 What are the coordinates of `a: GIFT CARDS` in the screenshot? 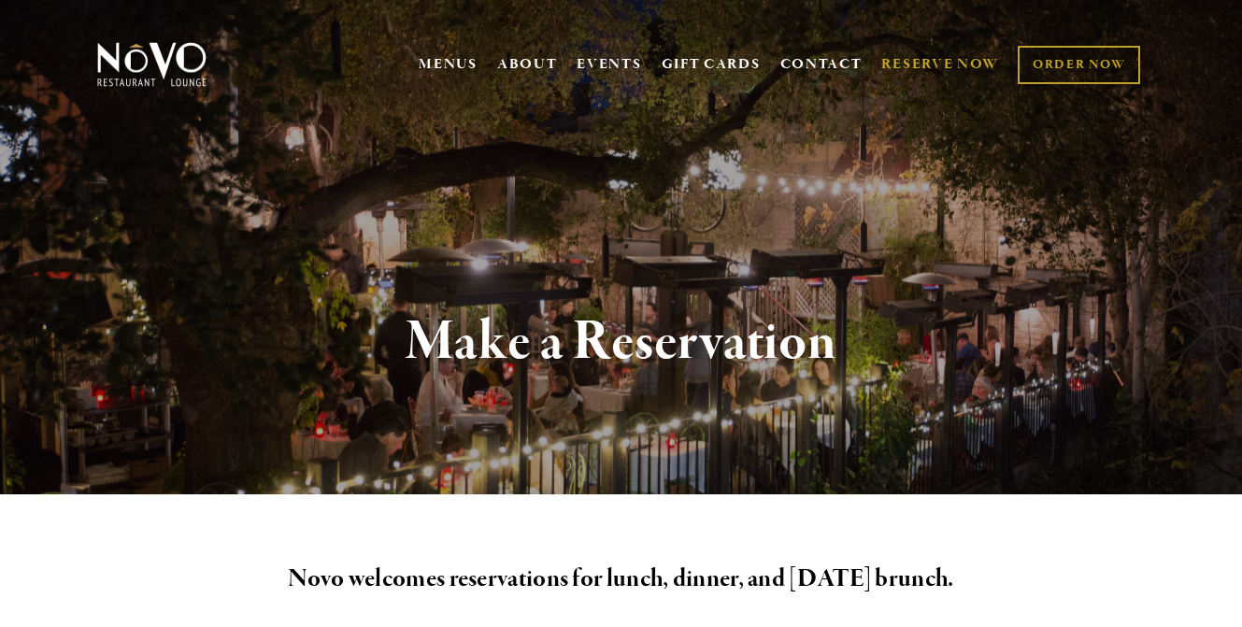 It's located at (711, 65).